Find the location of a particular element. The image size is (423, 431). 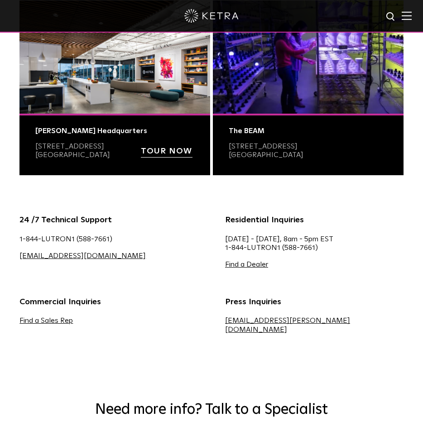

h5: Residential Inquiries is located at coordinates (314, 220).